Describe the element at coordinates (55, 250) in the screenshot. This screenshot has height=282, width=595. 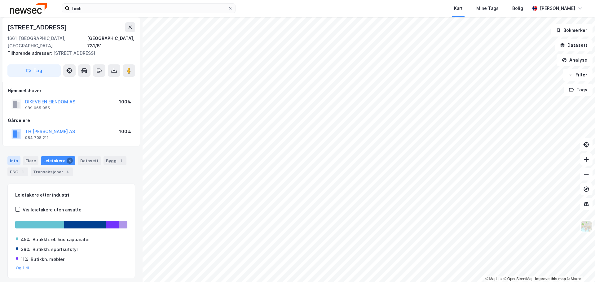
I see `div: Butikkh. sportsutstyr` at that location.